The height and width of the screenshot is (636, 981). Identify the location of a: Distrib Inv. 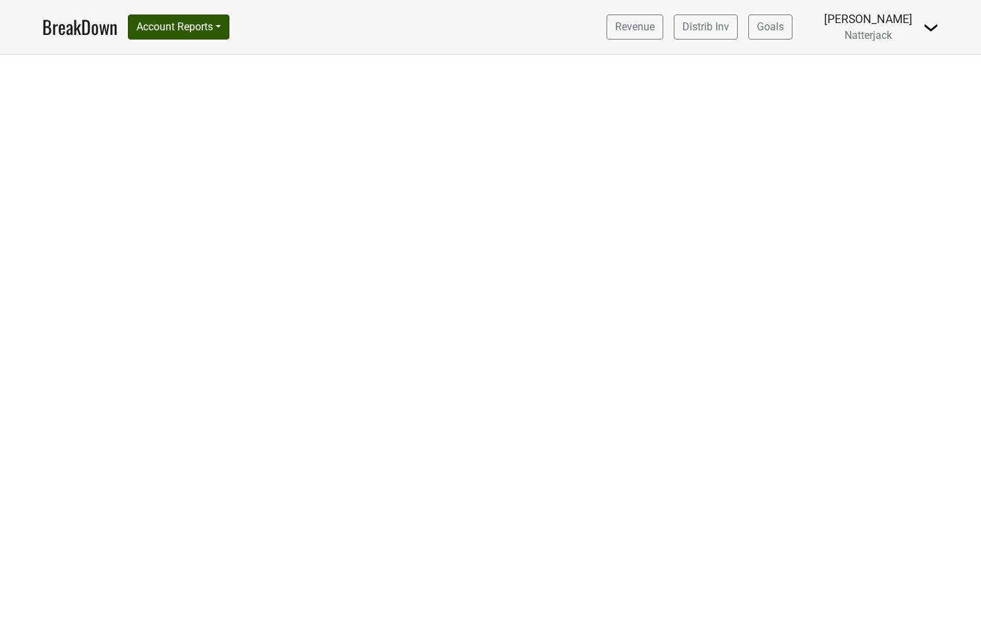
(706, 27).